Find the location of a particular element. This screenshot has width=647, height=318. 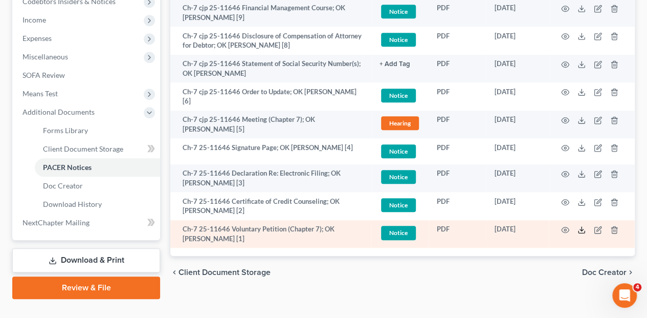

button: Doc Creator chevron_right is located at coordinates (608, 272).